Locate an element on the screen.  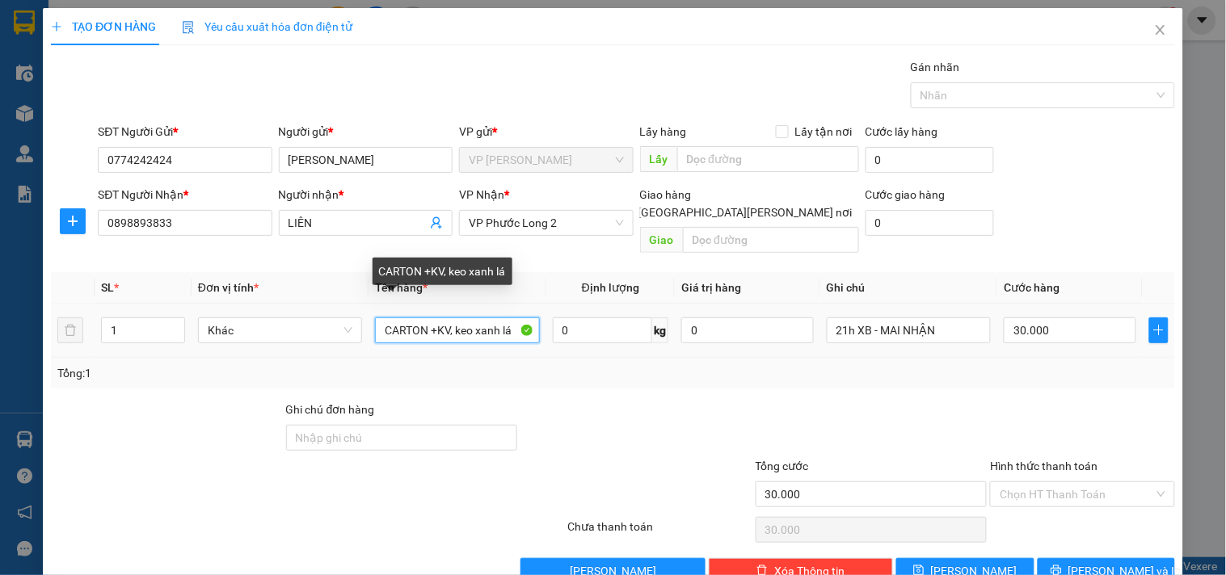
span: VP Phước Long 2 is located at coordinates (545, 223).